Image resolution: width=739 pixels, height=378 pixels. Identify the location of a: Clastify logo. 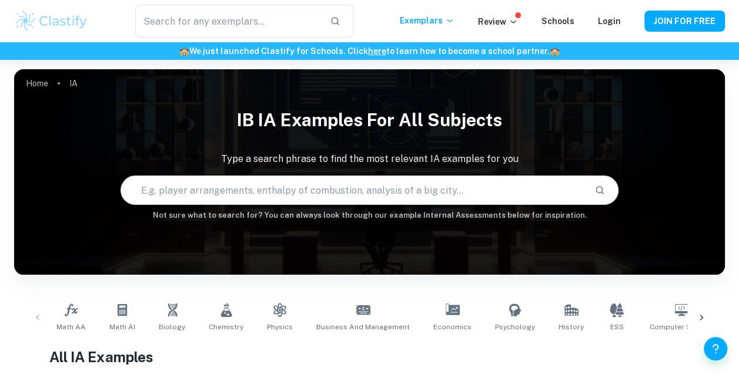
(51, 21).